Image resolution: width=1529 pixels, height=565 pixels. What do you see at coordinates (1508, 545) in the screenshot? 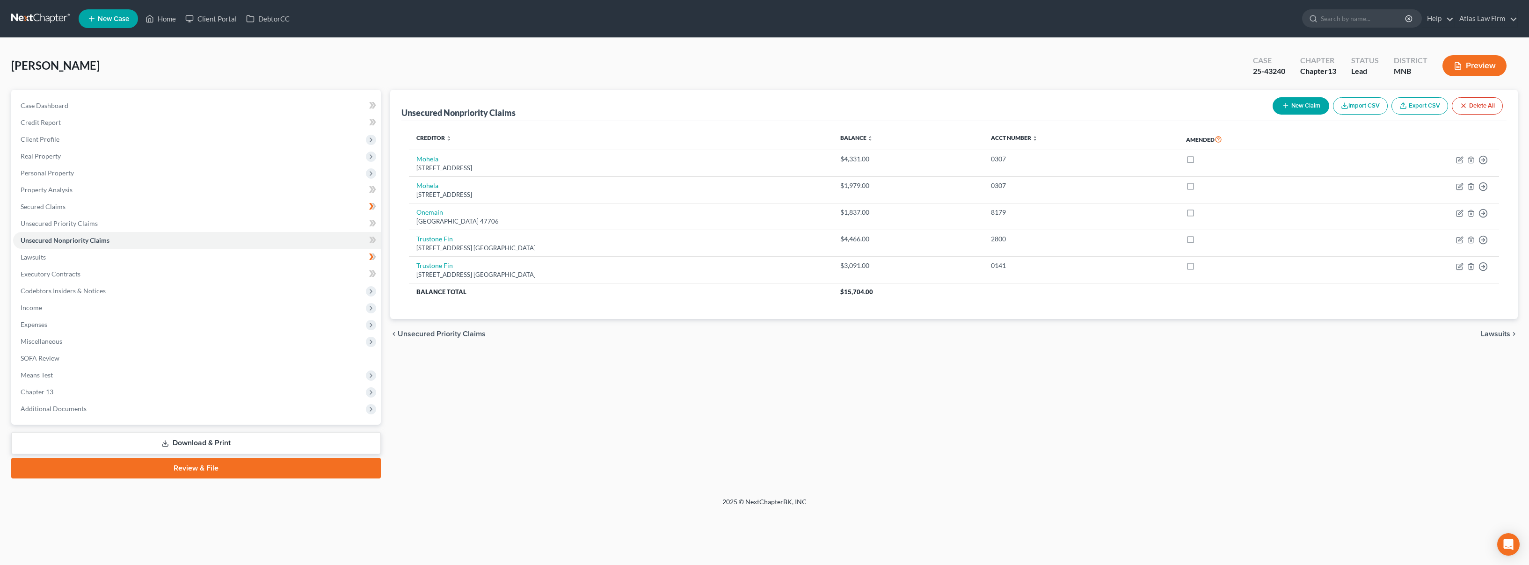
I see `div: Open Intercom Messenger` at bounding box center [1508, 545].